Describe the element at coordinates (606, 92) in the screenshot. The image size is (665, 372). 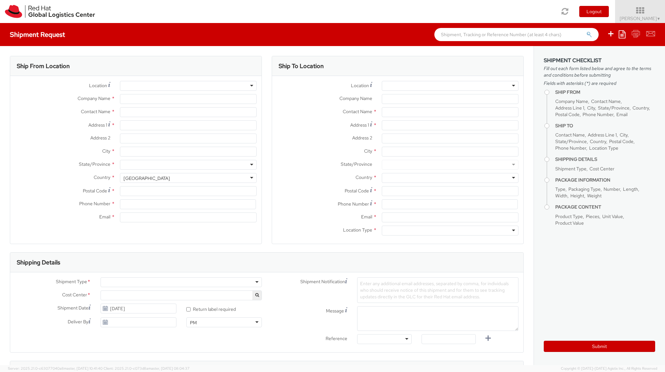
I see `h4: Ship From` at that location.